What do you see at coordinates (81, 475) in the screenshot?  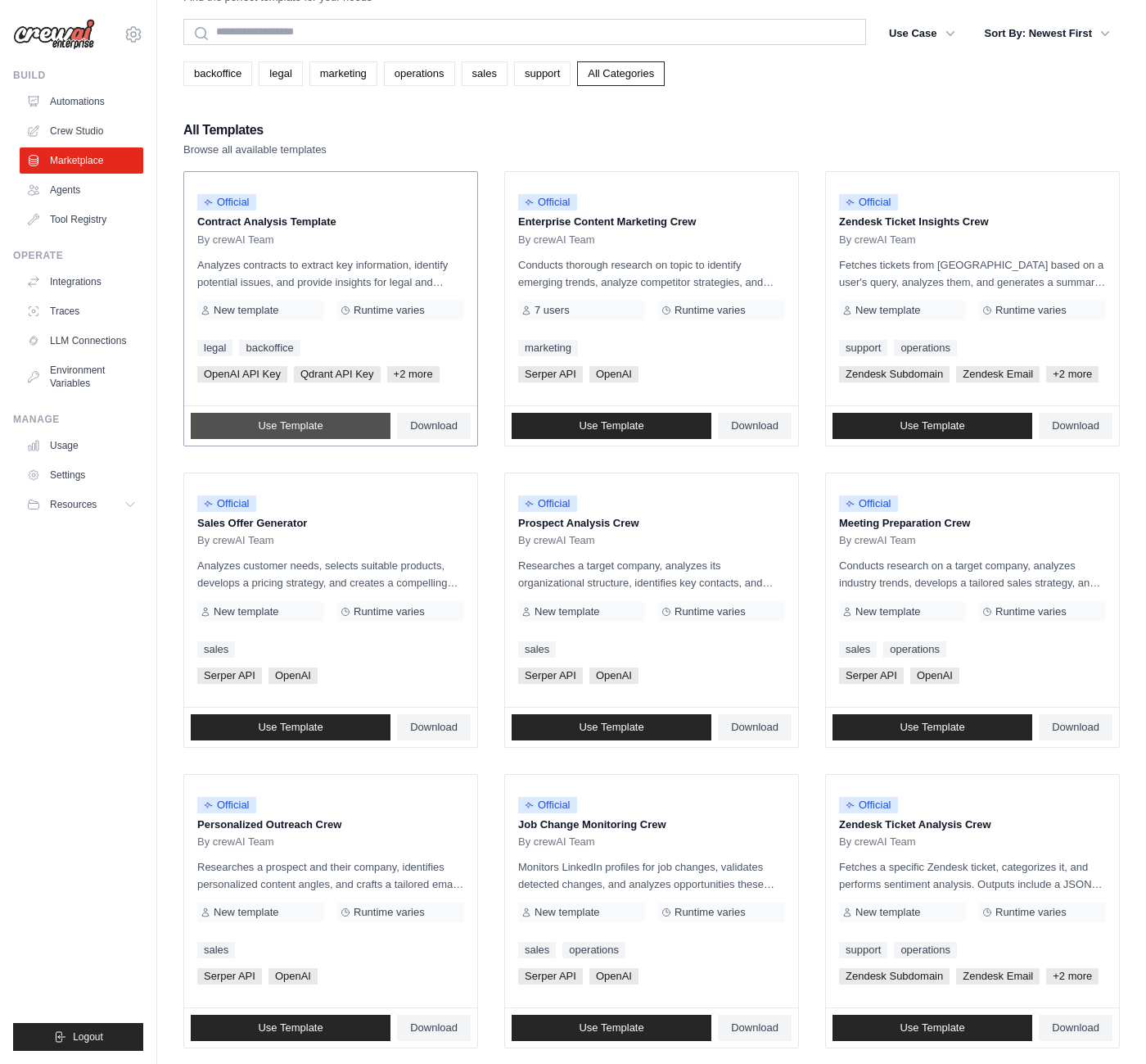 I see `a: Settings` at bounding box center [81, 475].